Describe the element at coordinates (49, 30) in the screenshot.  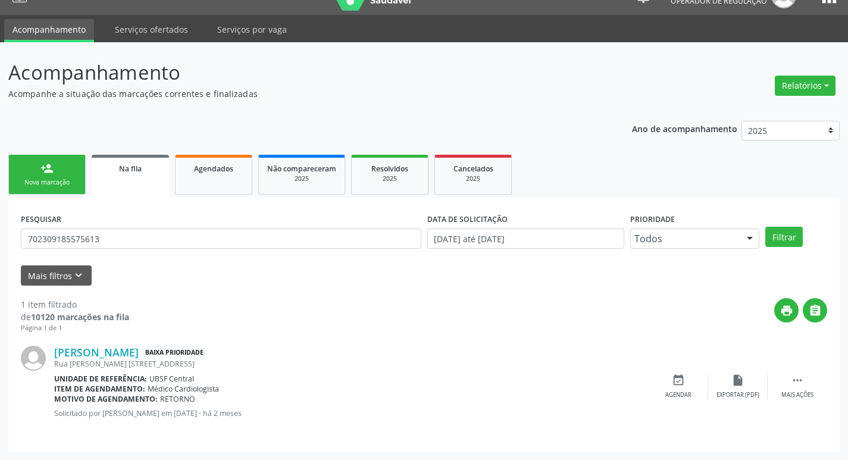
I see `a: Acompanhamento` at that location.